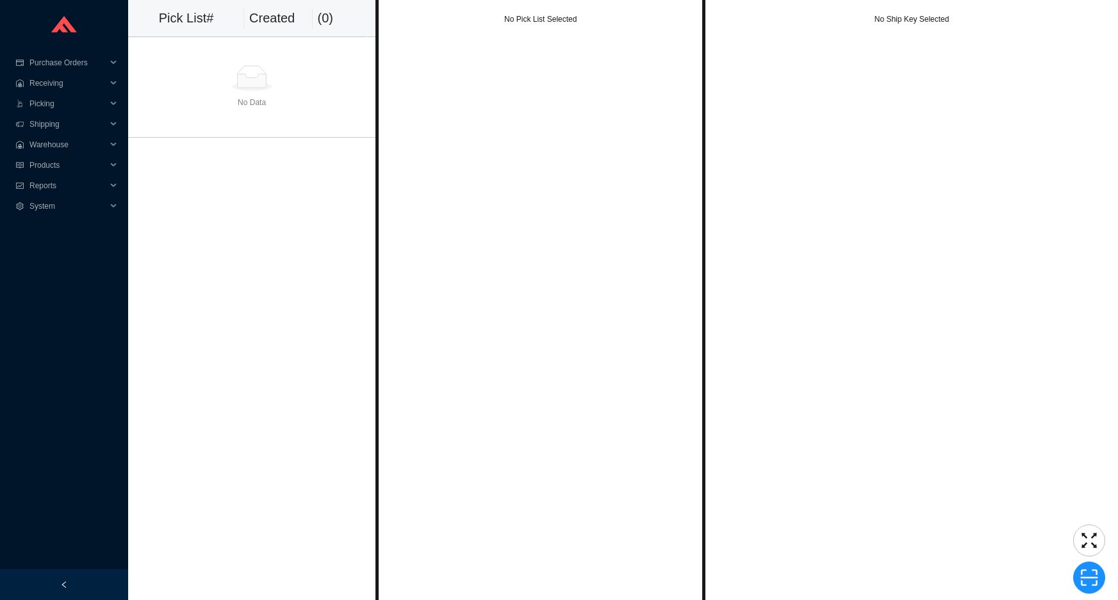  I want to click on div: No Data, so click(252, 103).